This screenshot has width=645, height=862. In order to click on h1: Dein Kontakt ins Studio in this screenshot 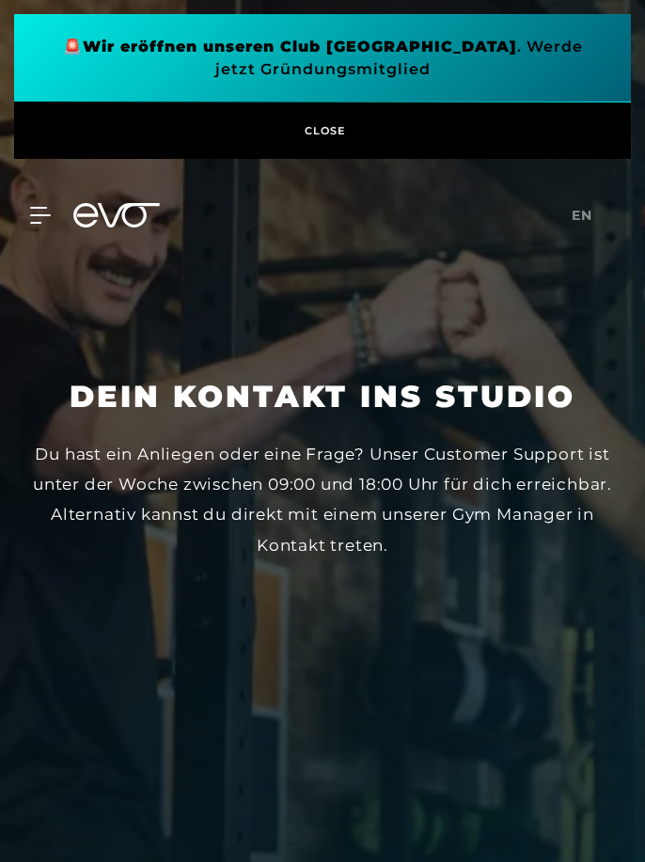, I will do `click(322, 397)`.